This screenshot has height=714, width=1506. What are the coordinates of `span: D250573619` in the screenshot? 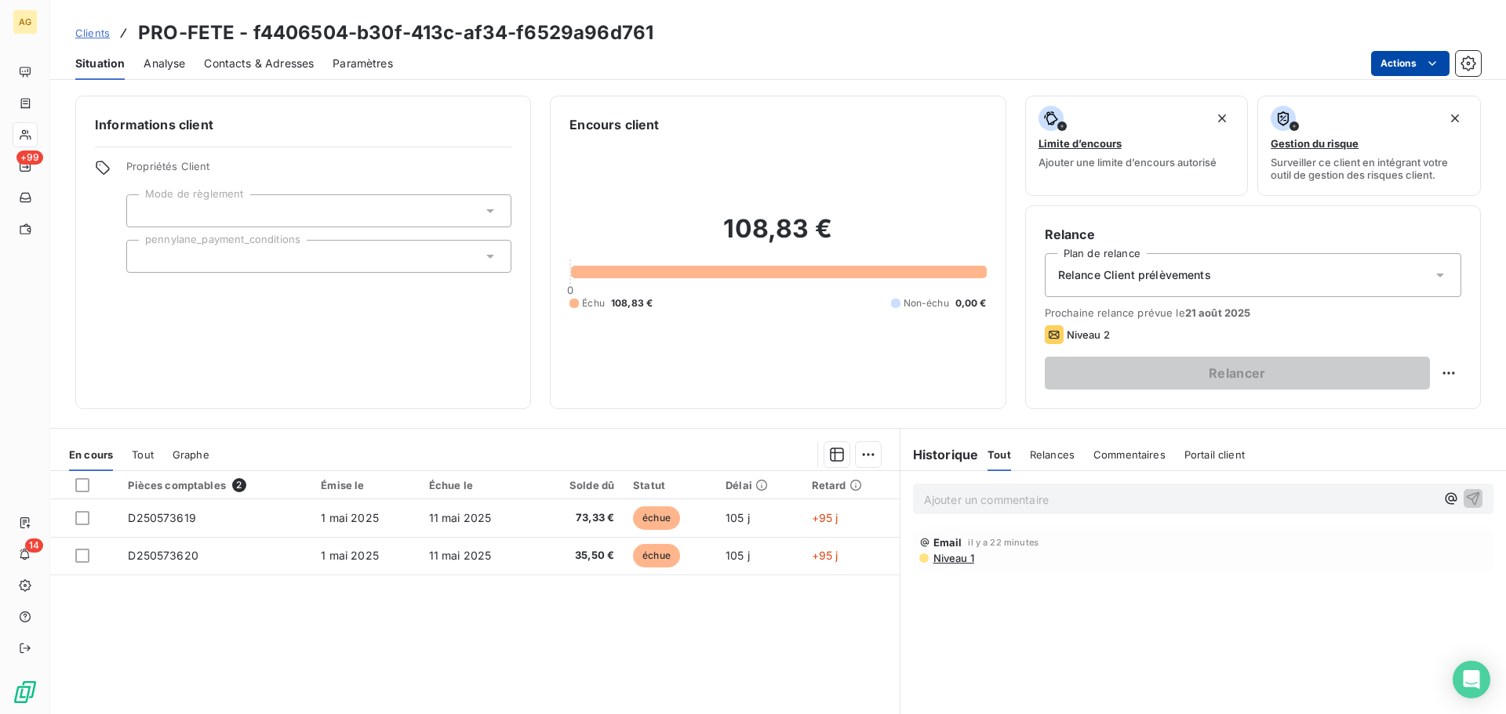 It's located at (162, 518).